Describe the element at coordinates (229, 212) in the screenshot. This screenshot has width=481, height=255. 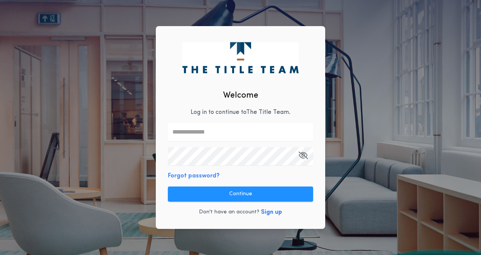
I see `p: Don't have an account?` at that location.